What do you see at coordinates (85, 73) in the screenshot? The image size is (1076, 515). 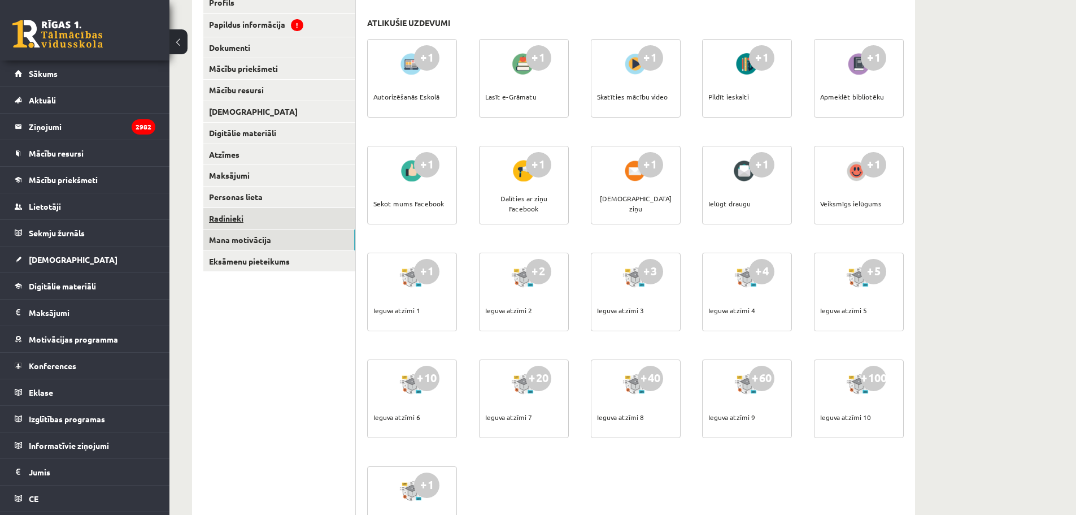 I see `a: Sākums` at bounding box center [85, 73].